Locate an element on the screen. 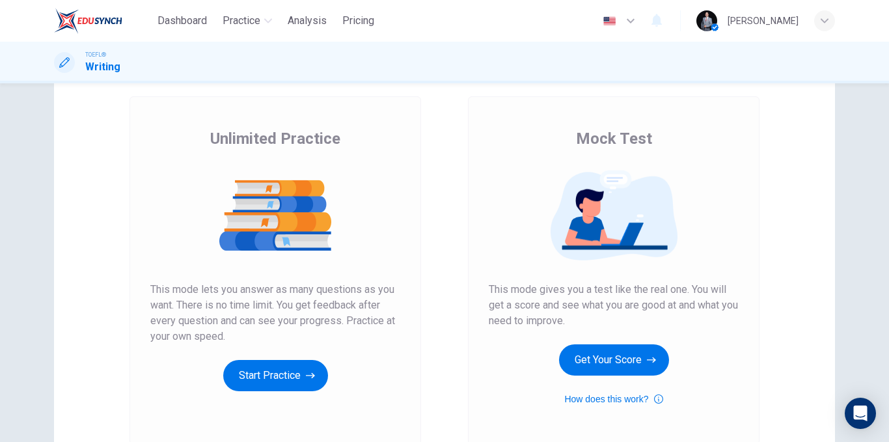 Image resolution: width=889 pixels, height=442 pixels. span: Dashboard is located at coordinates (182, 21).